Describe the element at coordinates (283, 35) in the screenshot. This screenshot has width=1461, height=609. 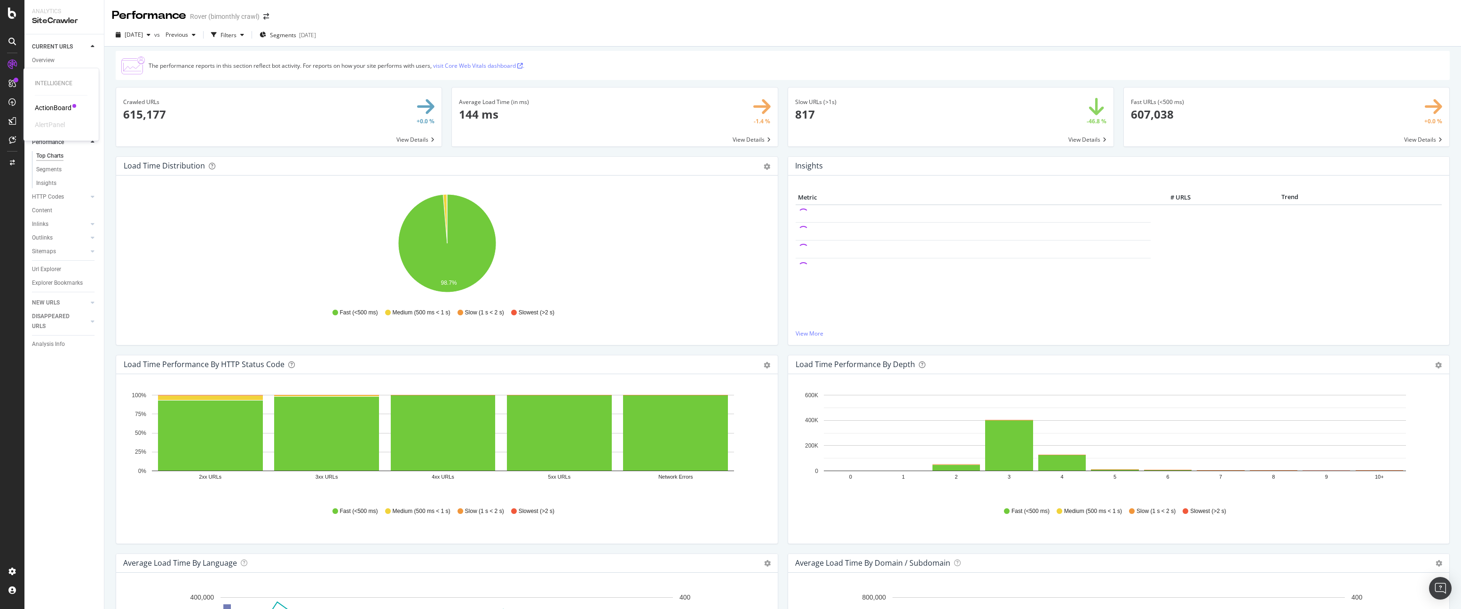
I see `span: Segments` at that location.